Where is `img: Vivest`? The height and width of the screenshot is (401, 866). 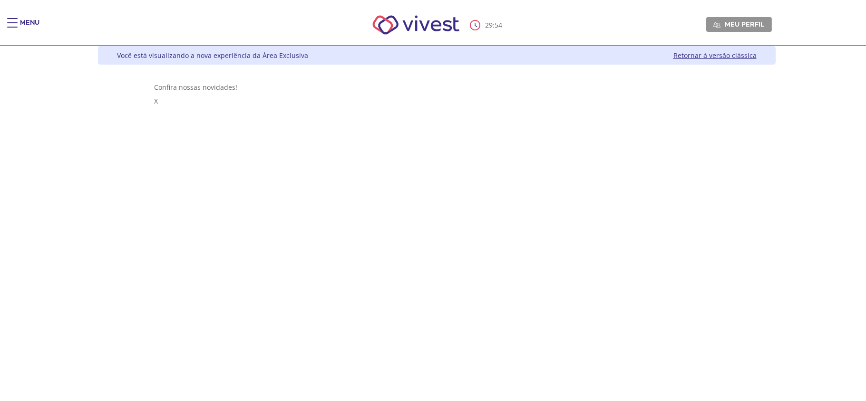 img: Vivest is located at coordinates (416, 25).